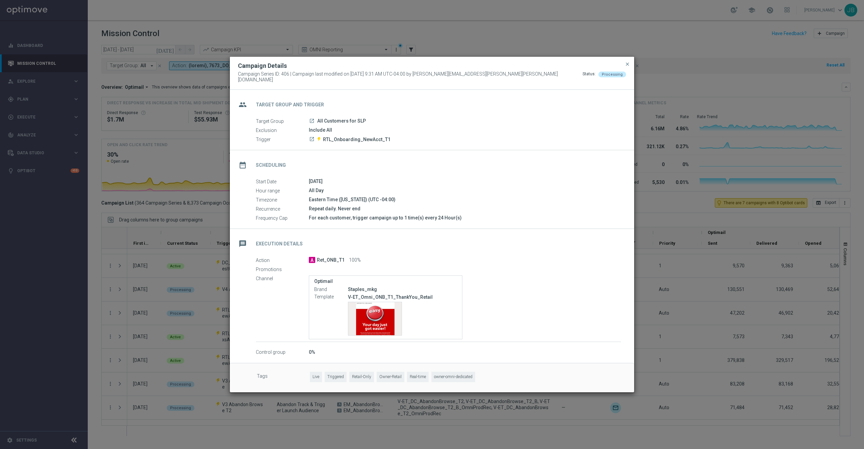 This screenshot has width=864, height=449. What do you see at coordinates (465, 209) in the screenshot?
I see `div: Repeat daily. Never end` at bounding box center [465, 209].